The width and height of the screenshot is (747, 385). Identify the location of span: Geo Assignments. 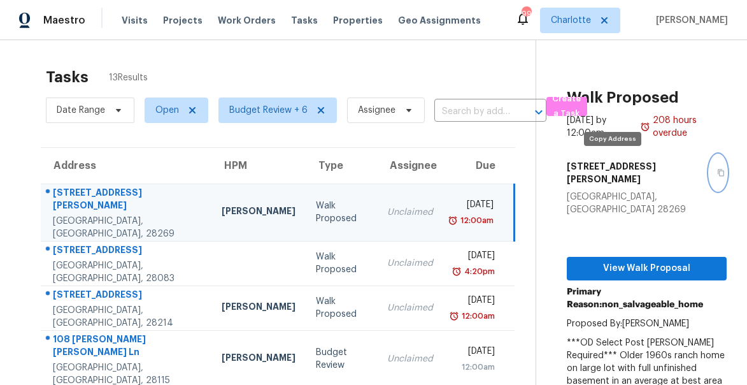
(439, 20).